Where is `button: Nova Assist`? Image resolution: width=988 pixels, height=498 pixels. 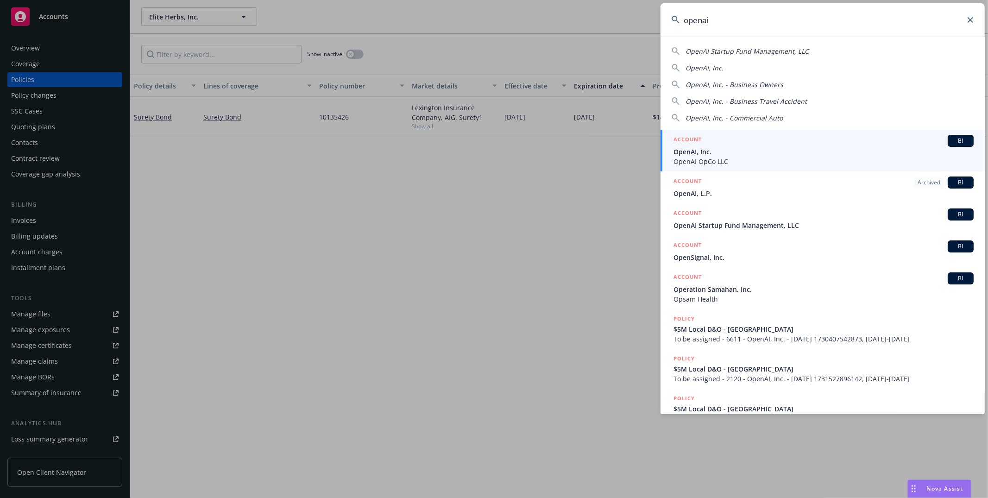
button: Nova Assist is located at coordinates (939, 489).